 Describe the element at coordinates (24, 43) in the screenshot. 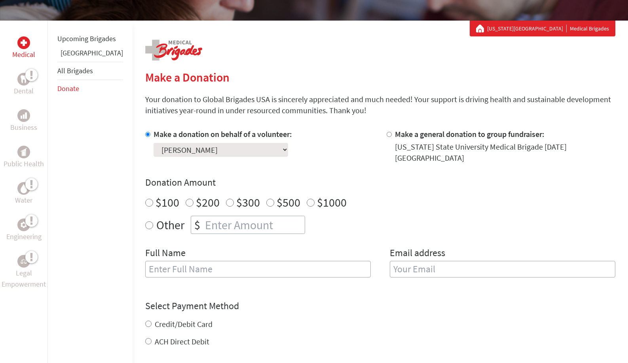

I see `img: Medical` at that location.